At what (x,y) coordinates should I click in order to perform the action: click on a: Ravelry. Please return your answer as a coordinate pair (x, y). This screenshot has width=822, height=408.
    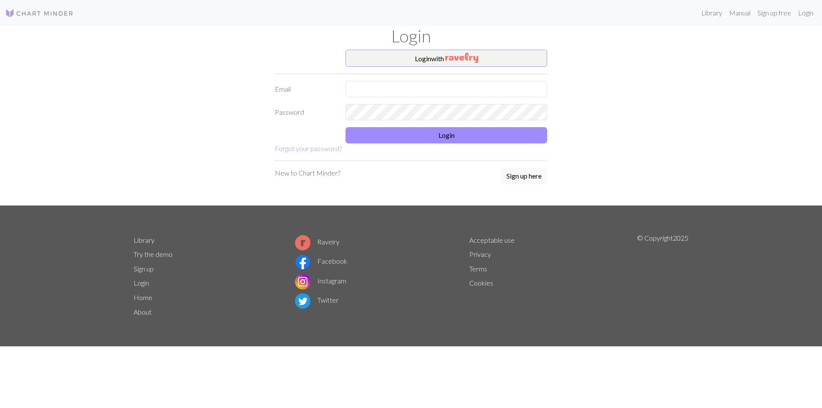
    Looking at the image, I should click on (317, 241).